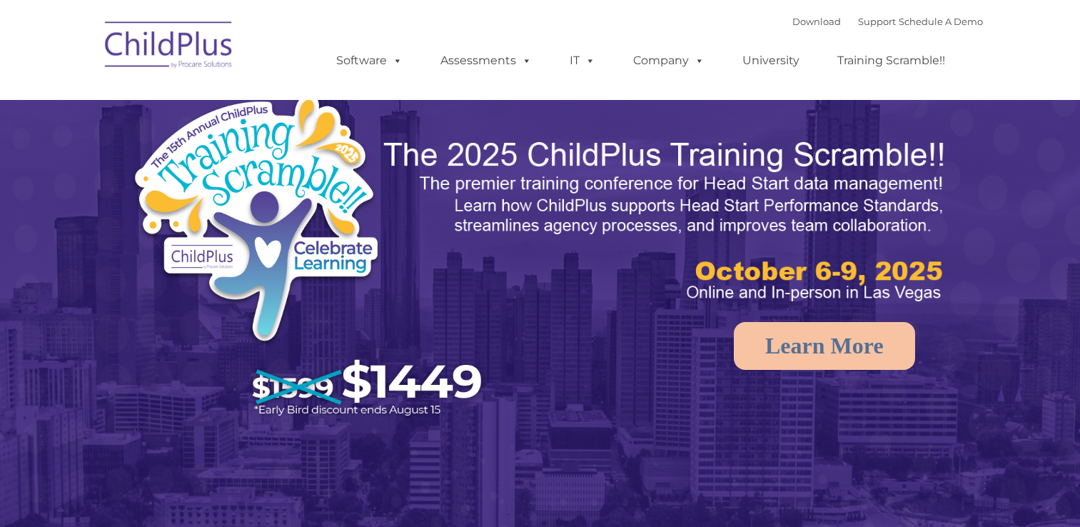 This screenshot has height=527, width=1080. What do you see at coordinates (771, 61) in the screenshot?
I see `a: University` at bounding box center [771, 61].